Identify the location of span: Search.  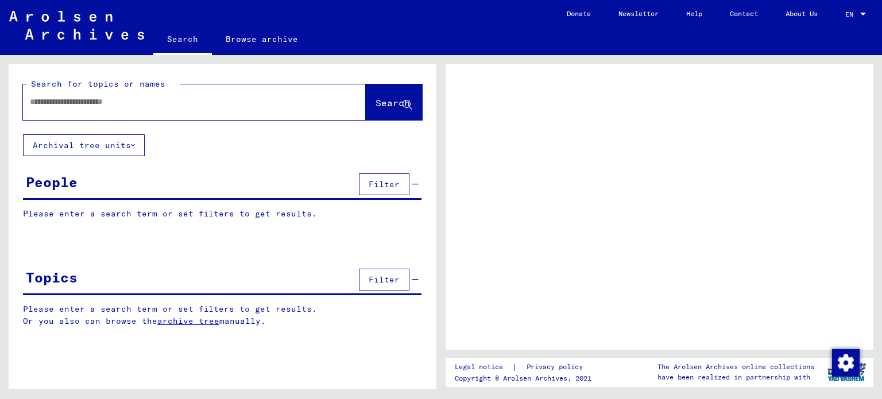
(393, 103).